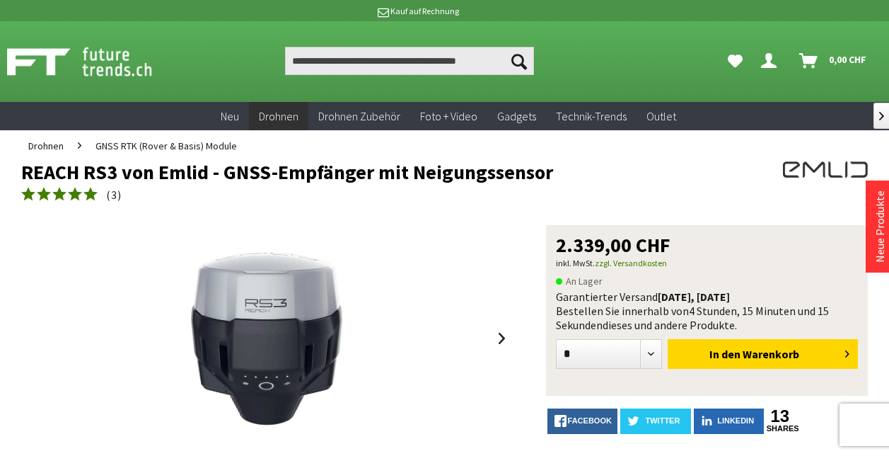  What do you see at coordinates (579, 281) in the screenshot?
I see `span: An Lager` at bounding box center [579, 281].